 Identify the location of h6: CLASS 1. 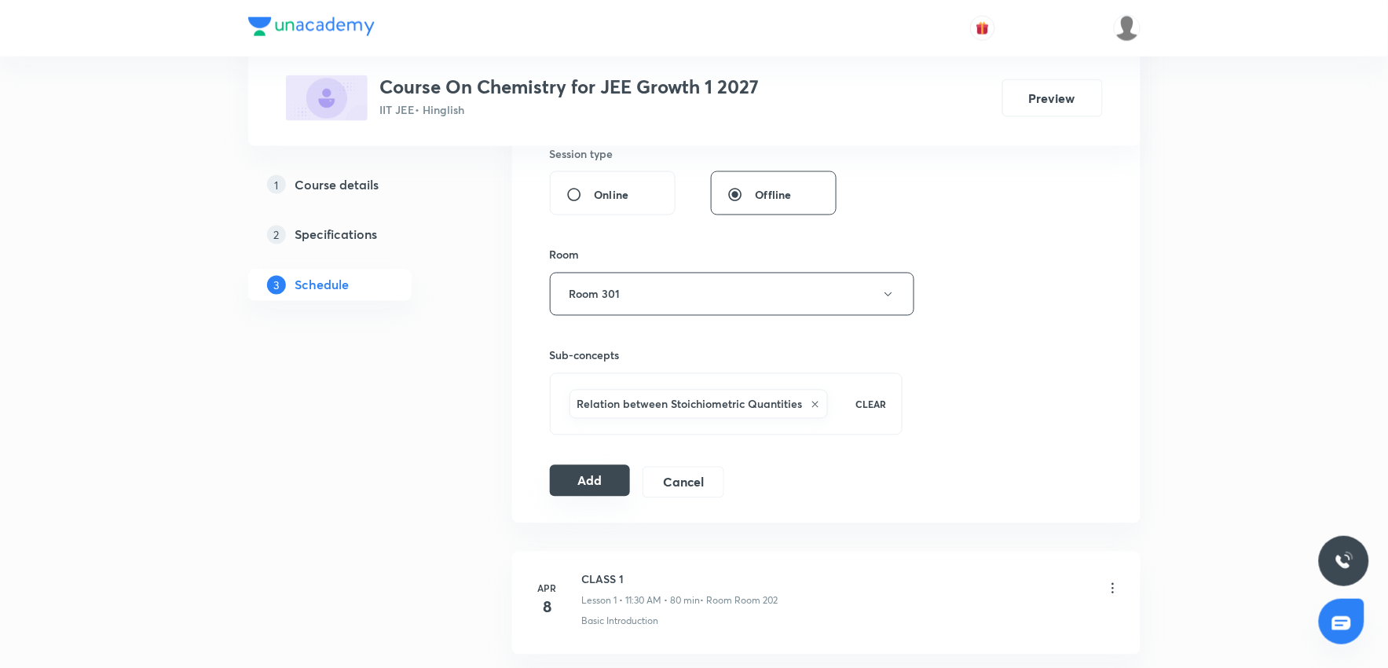
(680, 579).